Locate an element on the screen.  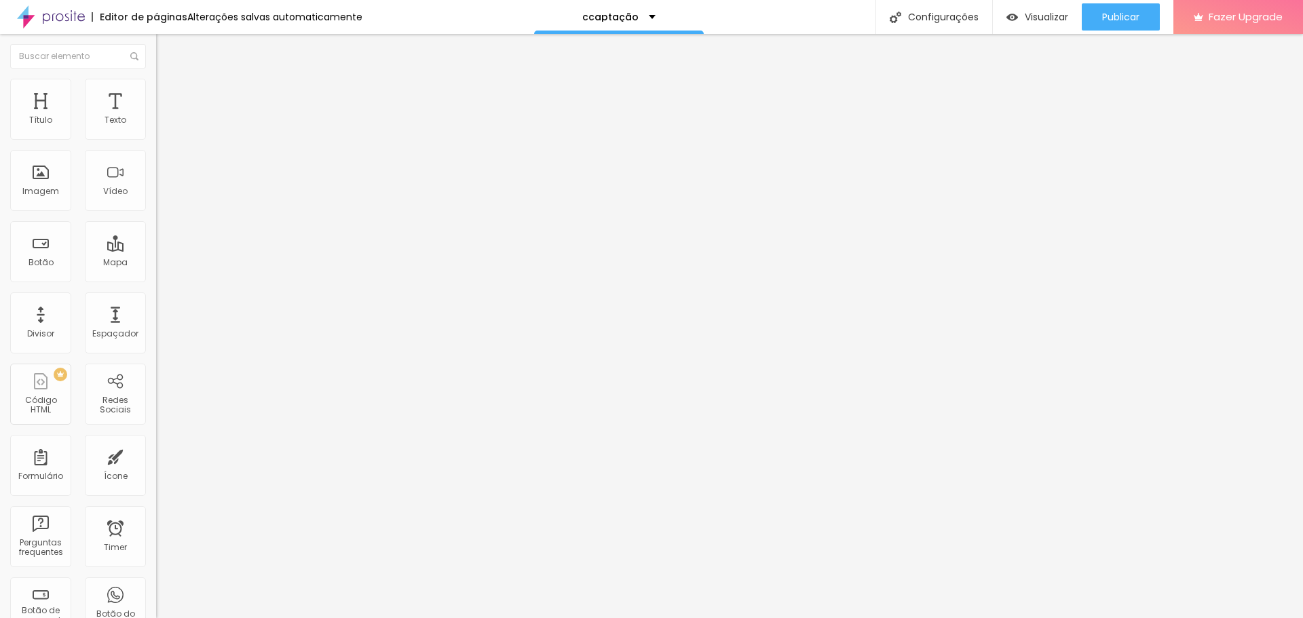
div: Espaçador is located at coordinates (115, 334).